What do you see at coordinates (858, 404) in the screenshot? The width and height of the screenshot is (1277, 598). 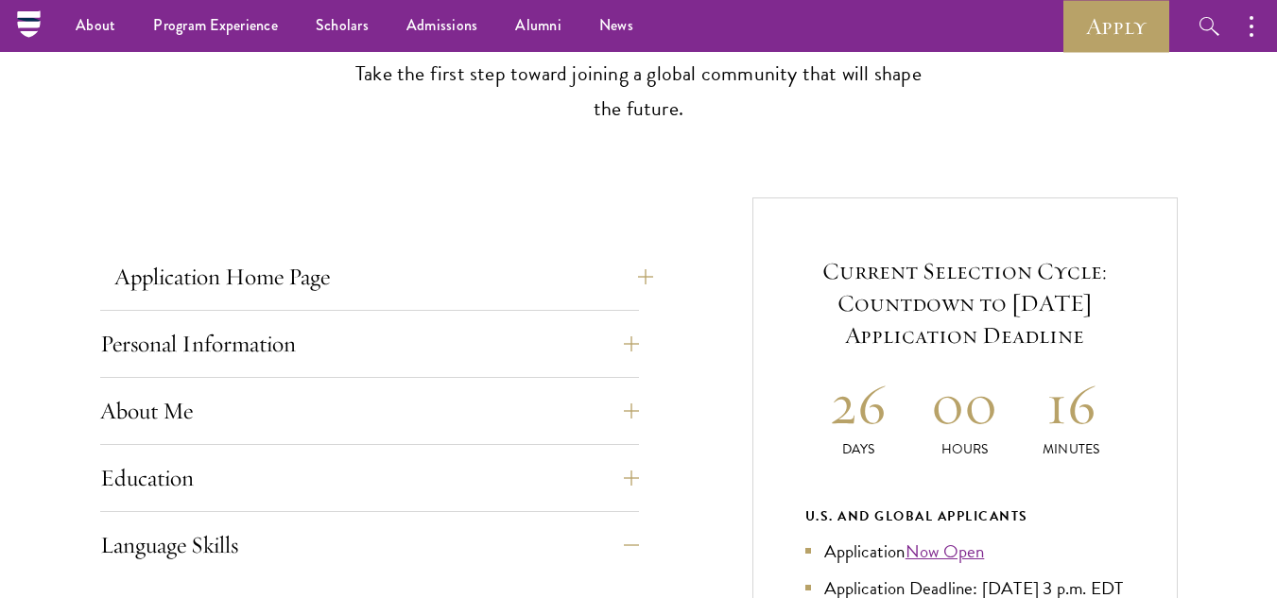 I see `h2: 26` at bounding box center [858, 404].